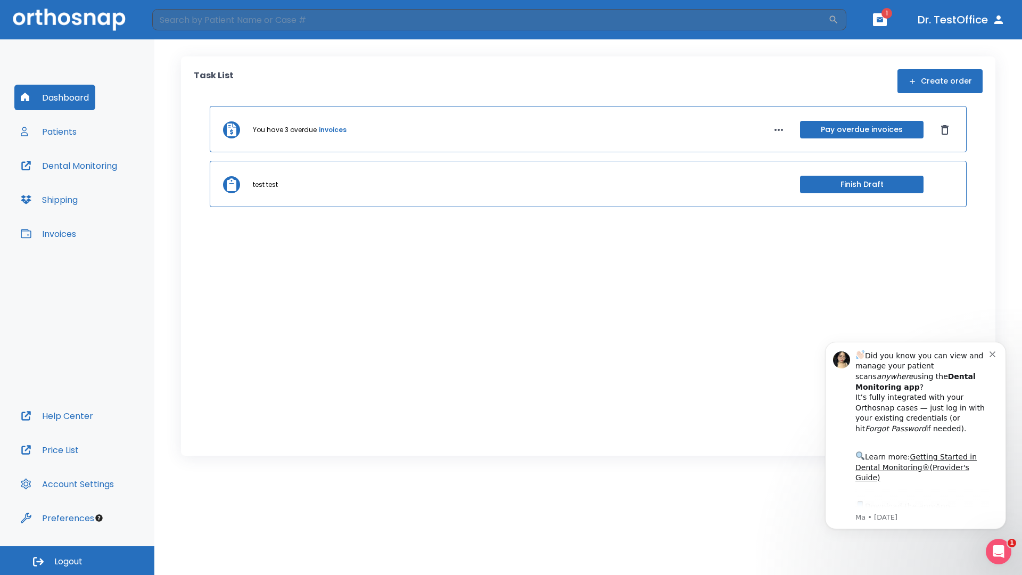 The image size is (1022, 575). I want to click on span: Logout, so click(68, 562).